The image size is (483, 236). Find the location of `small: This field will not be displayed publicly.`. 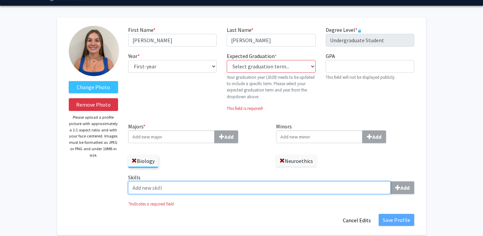

small: This field will not be displayed publicly. is located at coordinates (361, 77).